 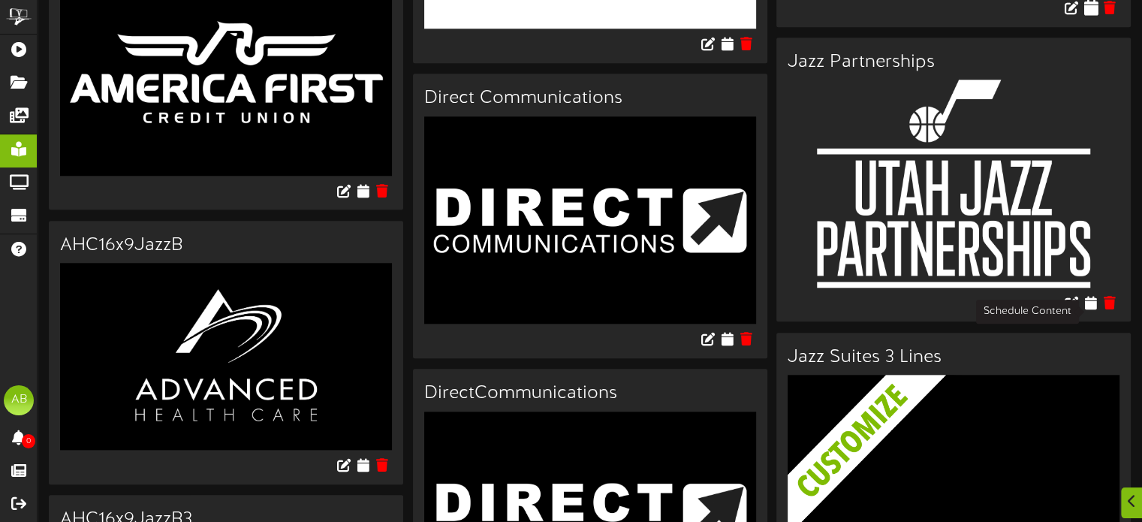 I want to click on div: AB, so click(x=19, y=400).